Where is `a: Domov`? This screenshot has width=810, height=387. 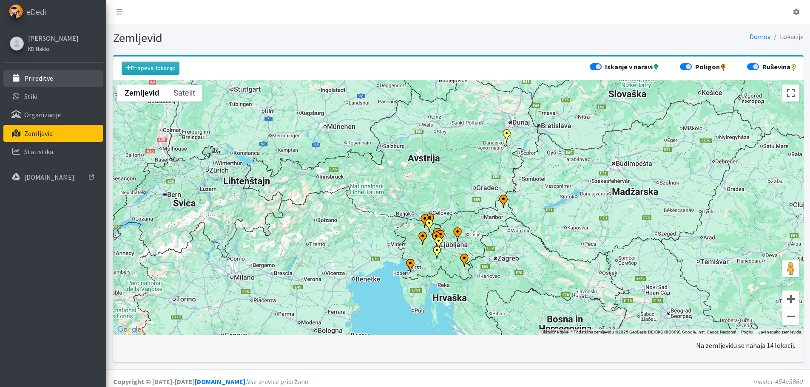
a: Domov is located at coordinates (760, 37).